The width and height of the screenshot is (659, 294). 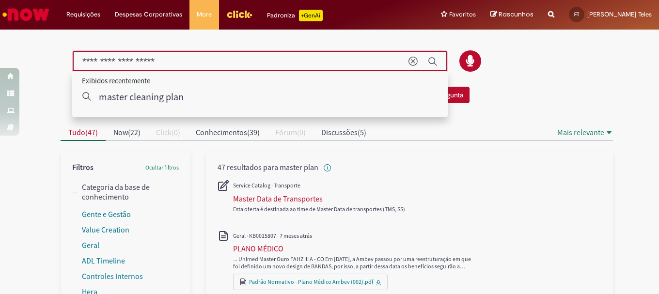 What do you see at coordinates (26, 15) in the screenshot?
I see `img: ServiceNow` at bounding box center [26, 15].